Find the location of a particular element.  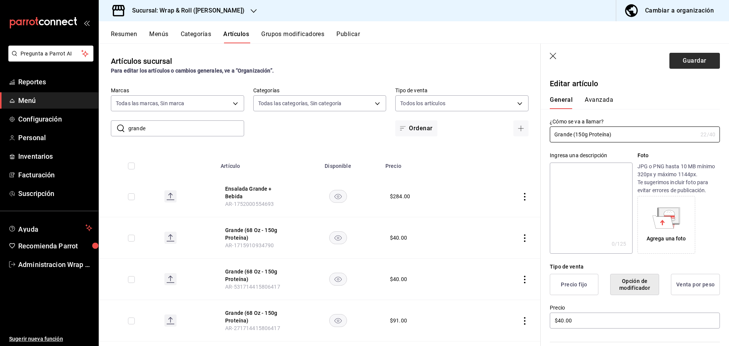

strong: Para editar los artículos o cambios generales, ve a “Organización”. is located at coordinates (192, 71).